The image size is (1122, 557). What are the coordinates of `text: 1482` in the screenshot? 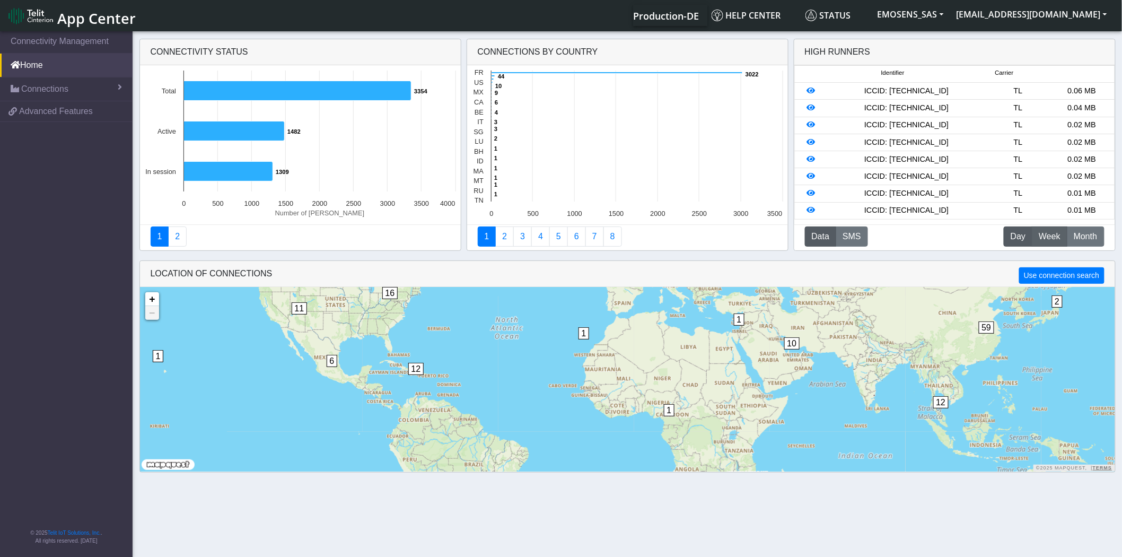 It's located at (294, 131).